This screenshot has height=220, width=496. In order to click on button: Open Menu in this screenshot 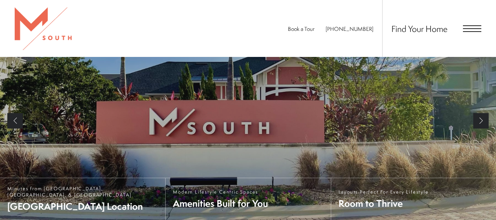, I will do `click(472, 29)`.